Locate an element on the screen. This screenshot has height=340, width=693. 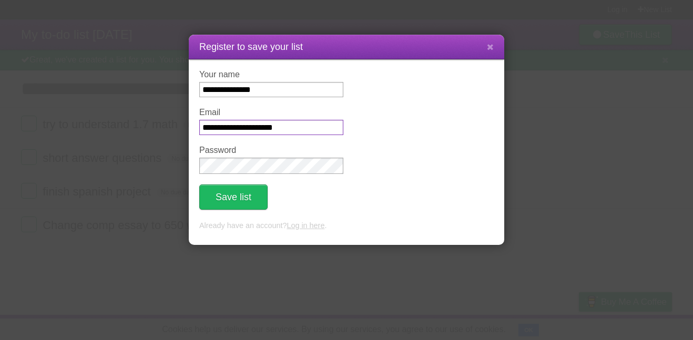
button: Save list is located at coordinates (233, 197).